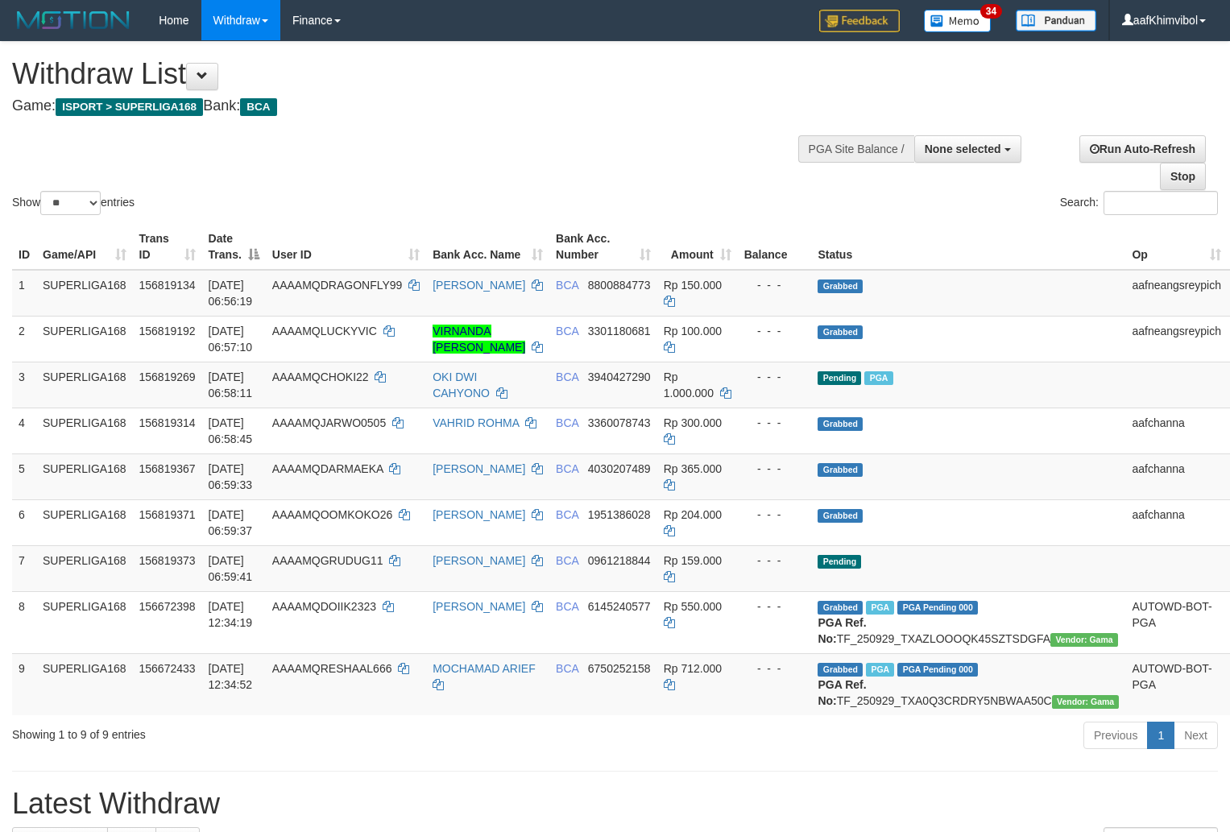 The height and width of the screenshot is (832, 1230). What do you see at coordinates (408, 106) in the screenshot?
I see `h4: Game: Bank:` at bounding box center [408, 106].